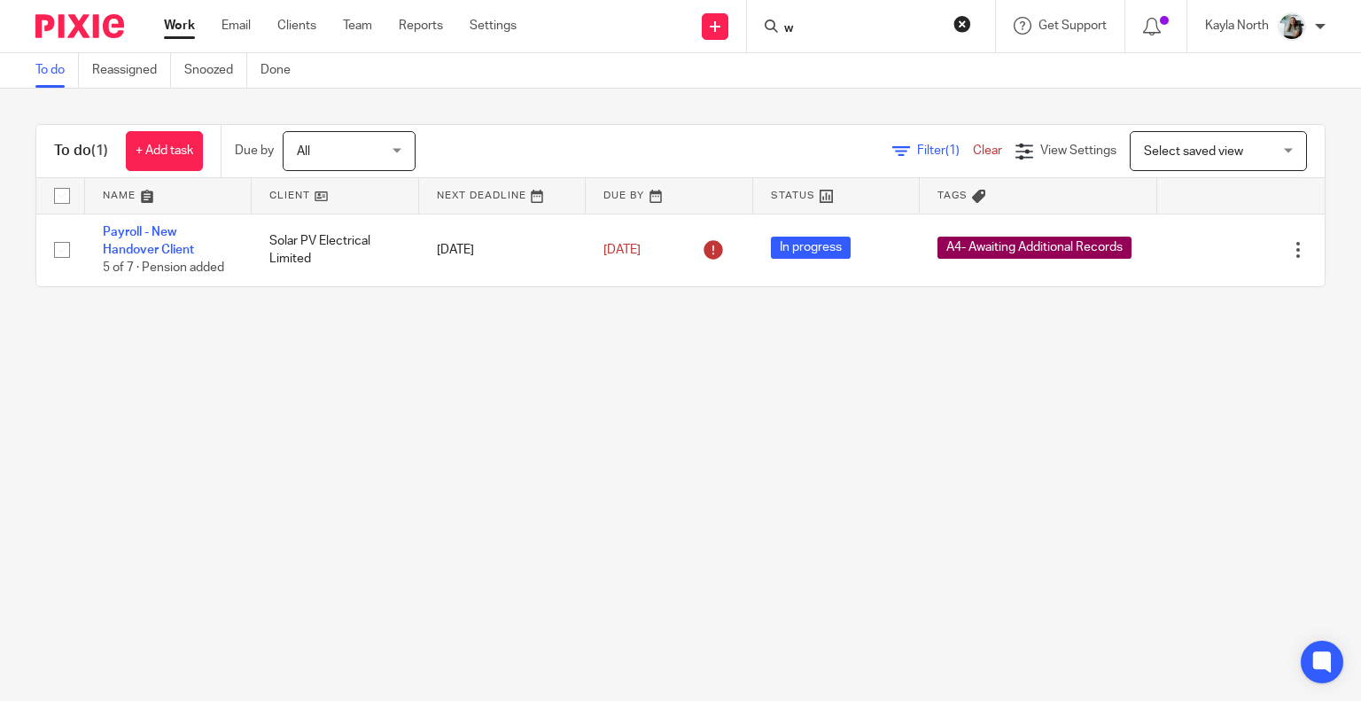  I want to click on a: Reassigned, so click(131, 70).